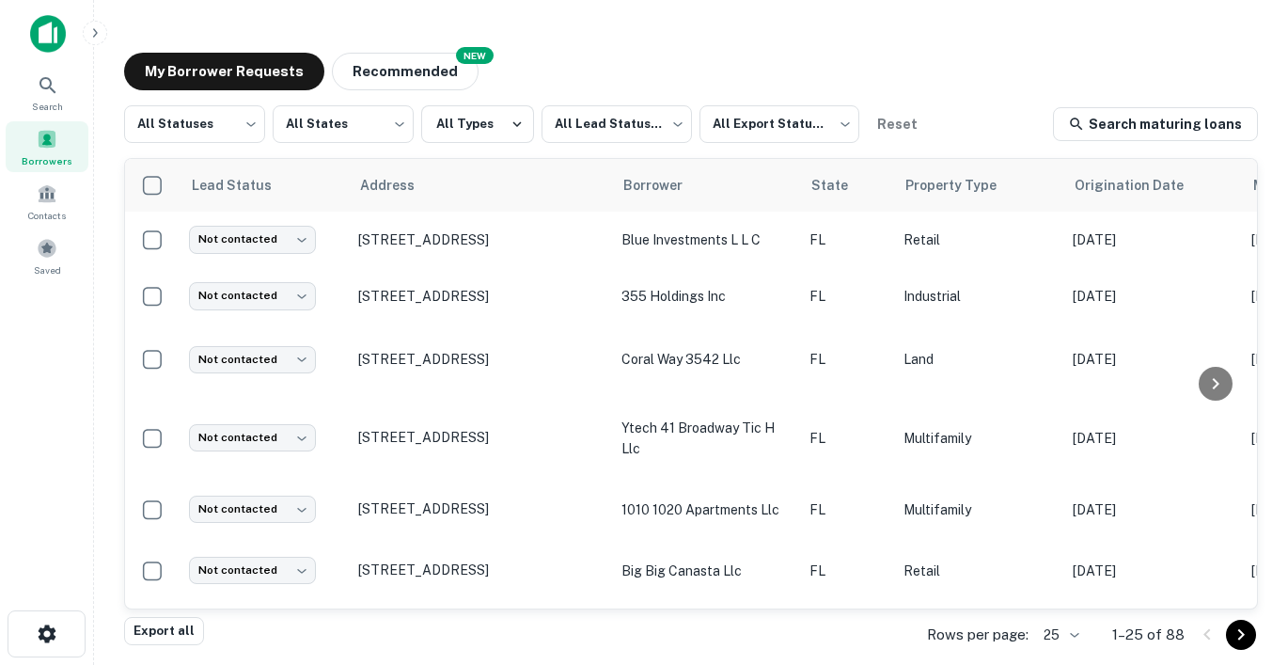 This screenshot has width=1288, height=665. I want to click on div: 25, so click(1059, 635).